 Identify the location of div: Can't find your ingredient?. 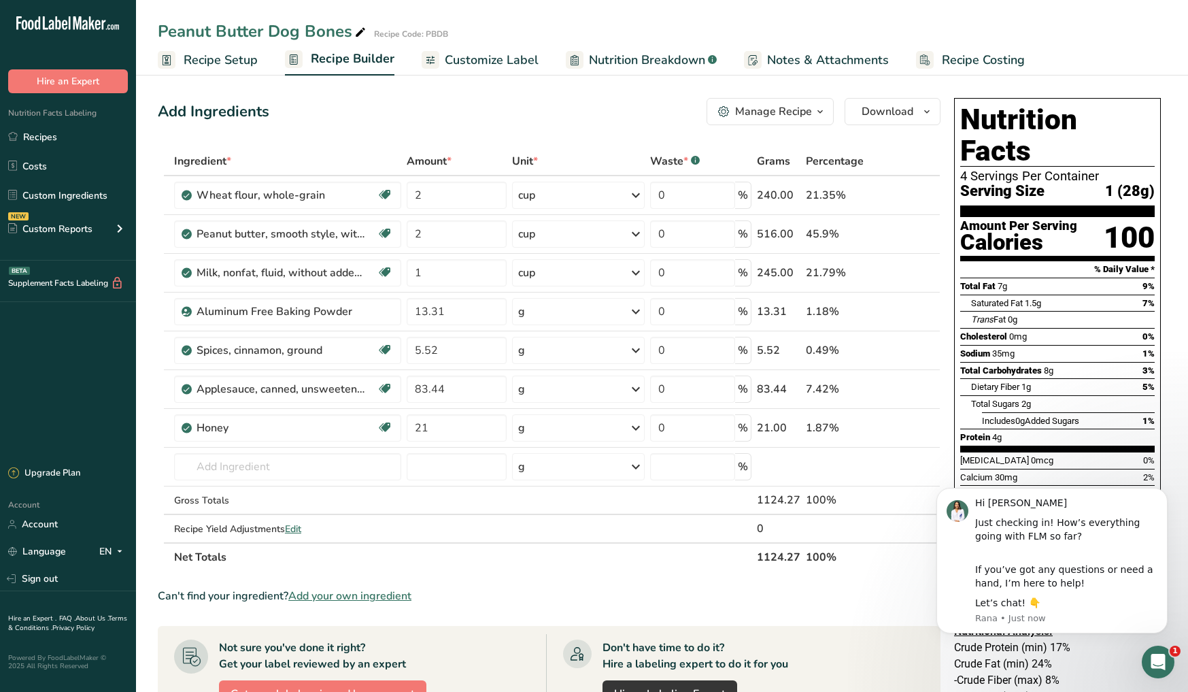
(549, 596).